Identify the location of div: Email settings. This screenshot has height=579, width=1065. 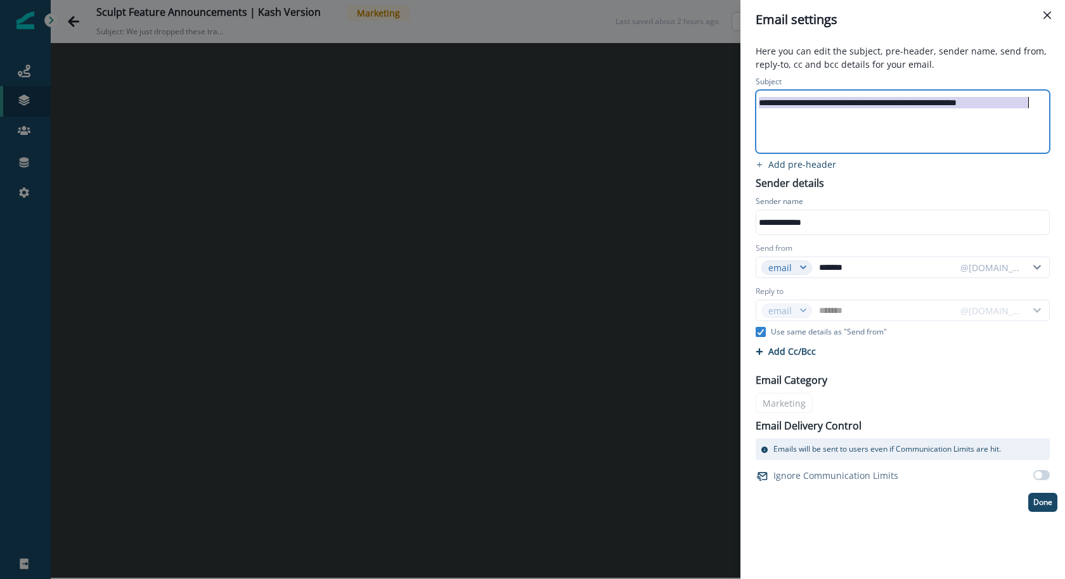
(903, 20).